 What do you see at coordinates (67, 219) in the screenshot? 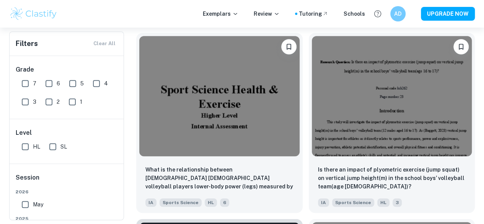
I see `span: 2025` at bounding box center [67, 219].